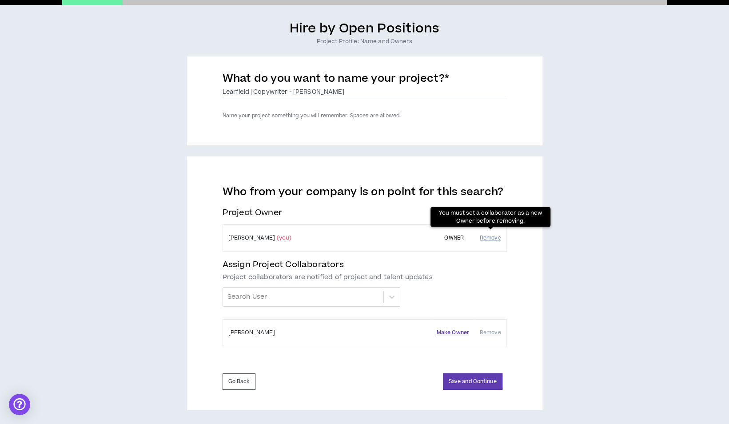  What do you see at coordinates (364, 41) in the screenshot?
I see `h1: Project Profile: Name and Owners` at bounding box center [364, 41].